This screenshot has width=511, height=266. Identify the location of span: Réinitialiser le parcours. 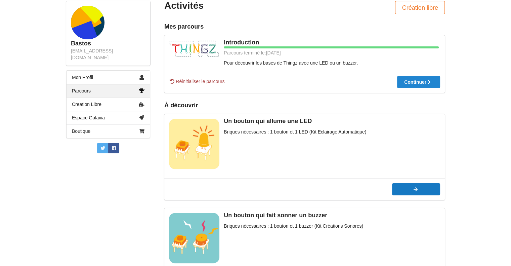
(197, 81).